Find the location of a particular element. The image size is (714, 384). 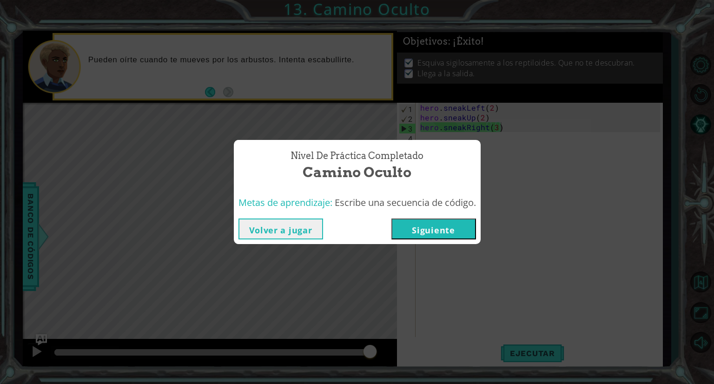

span: Metas de aprendizaje: is located at coordinates (285, 202).